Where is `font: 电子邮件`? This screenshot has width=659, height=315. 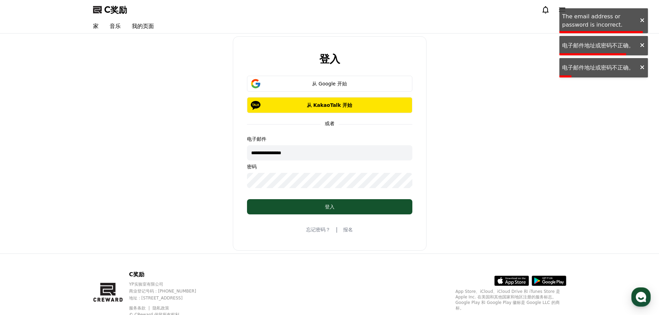
font: 电子邮件 is located at coordinates (257, 139).